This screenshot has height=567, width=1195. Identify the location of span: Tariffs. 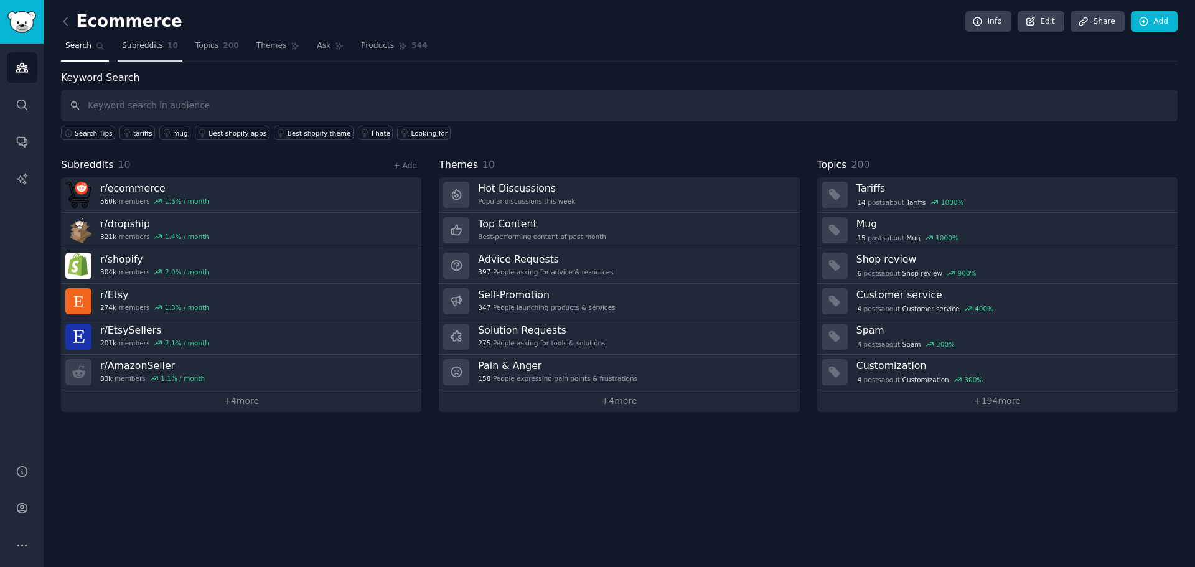
(916, 202).